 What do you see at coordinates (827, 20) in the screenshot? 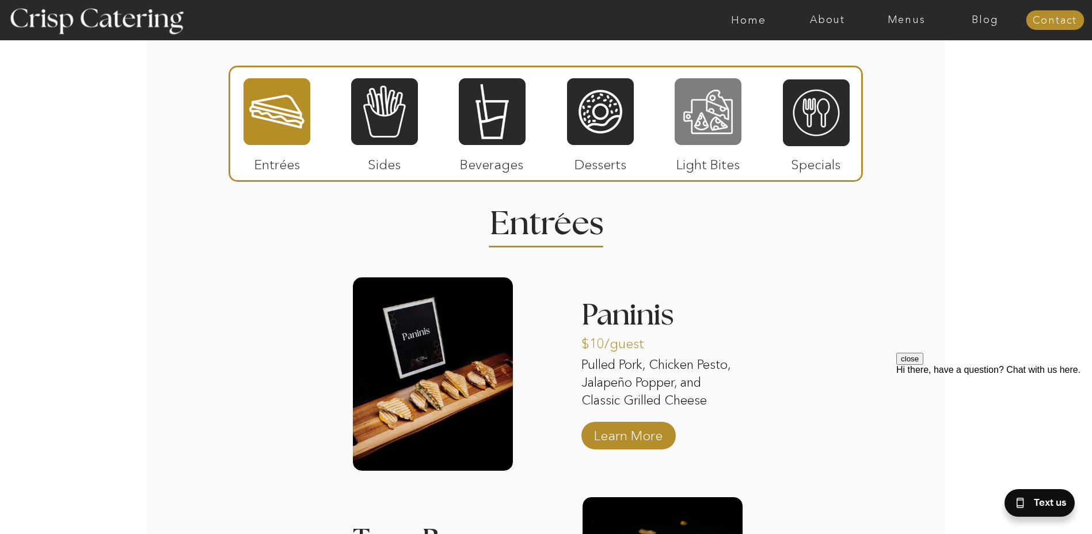
I see `nav: About` at bounding box center [827, 20].